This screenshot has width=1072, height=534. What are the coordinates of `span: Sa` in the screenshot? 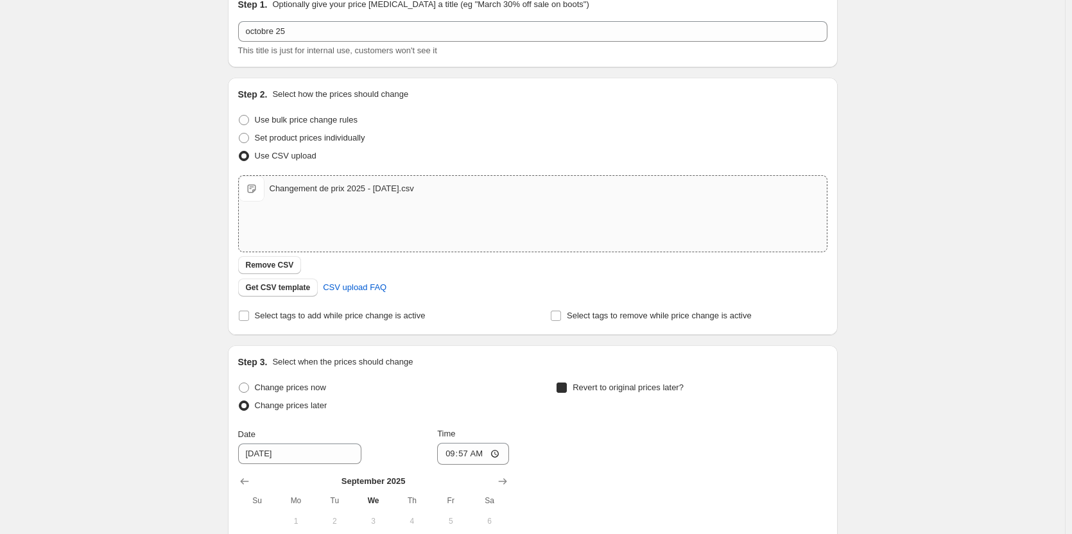 It's located at (489, 501).